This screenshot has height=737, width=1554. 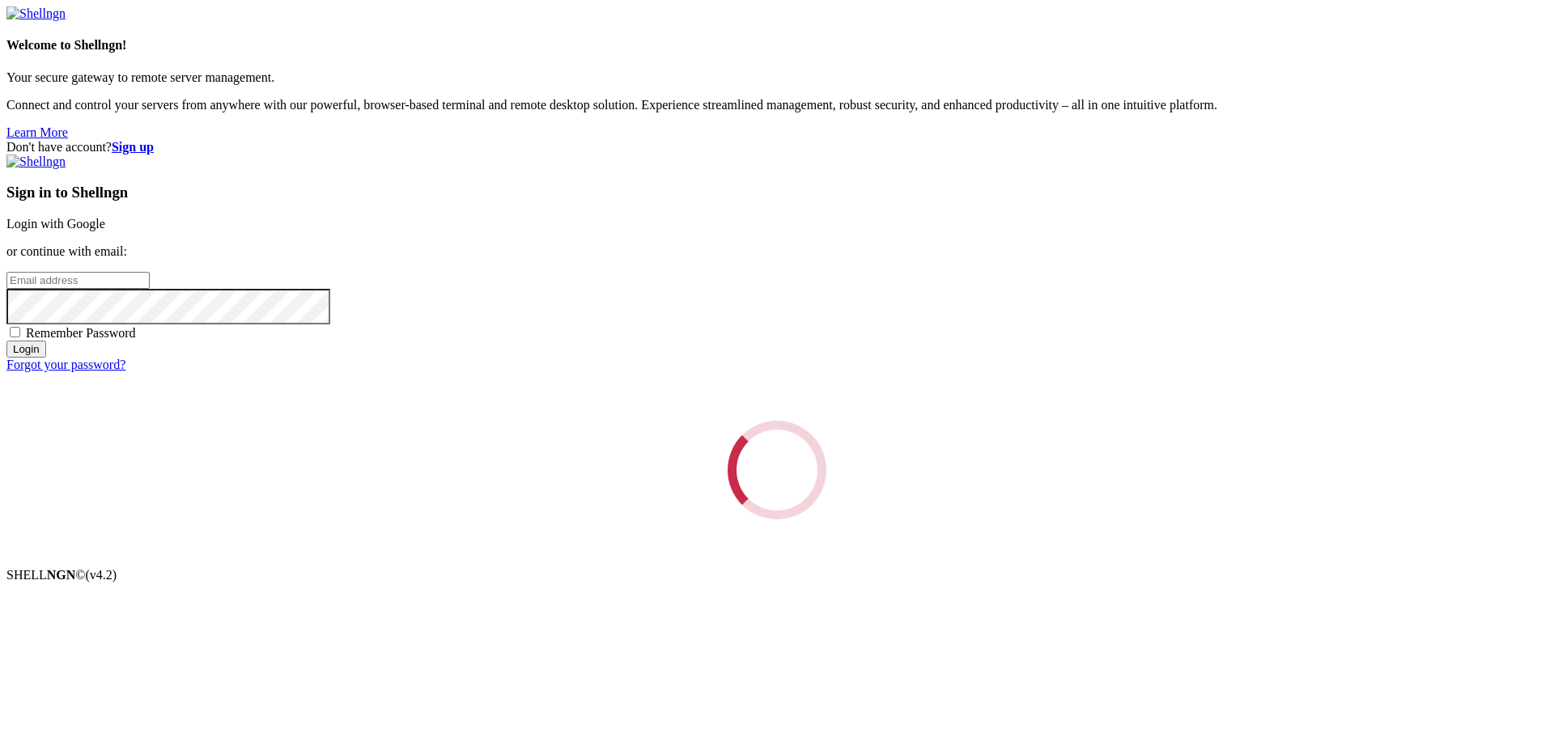 I want to click on a: Login with Google, so click(x=56, y=223).